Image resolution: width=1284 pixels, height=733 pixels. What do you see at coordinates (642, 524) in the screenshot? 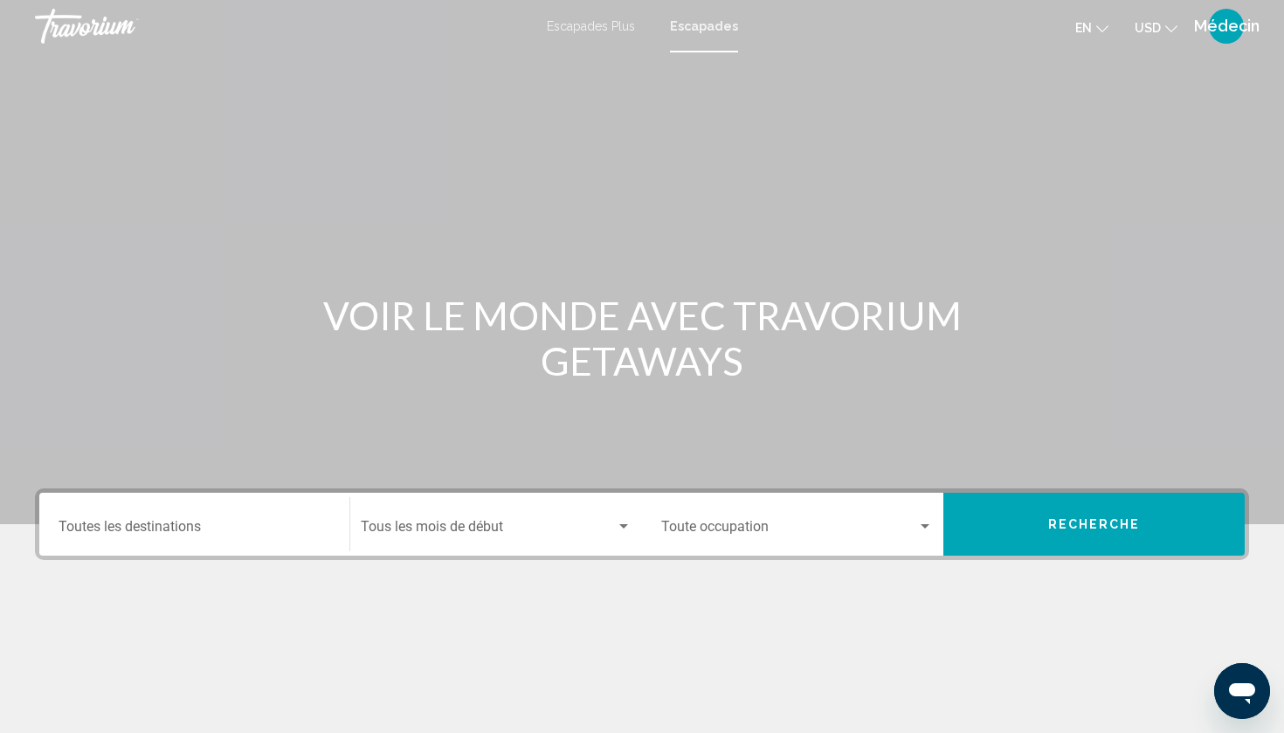
I see `div: Rechercher le widget` at bounding box center [642, 524].